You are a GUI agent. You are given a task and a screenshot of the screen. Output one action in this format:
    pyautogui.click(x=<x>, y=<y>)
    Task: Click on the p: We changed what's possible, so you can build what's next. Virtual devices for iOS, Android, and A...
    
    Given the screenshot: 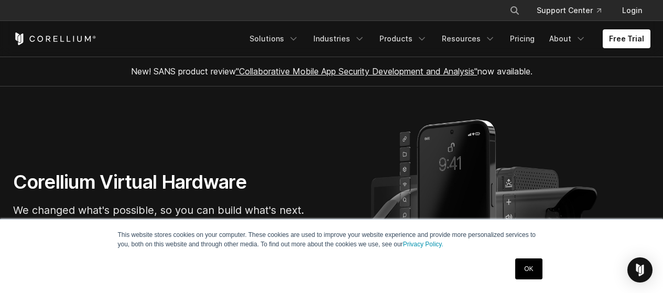 What is the action you would take?
    pyautogui.click(x=170, y=226)
    